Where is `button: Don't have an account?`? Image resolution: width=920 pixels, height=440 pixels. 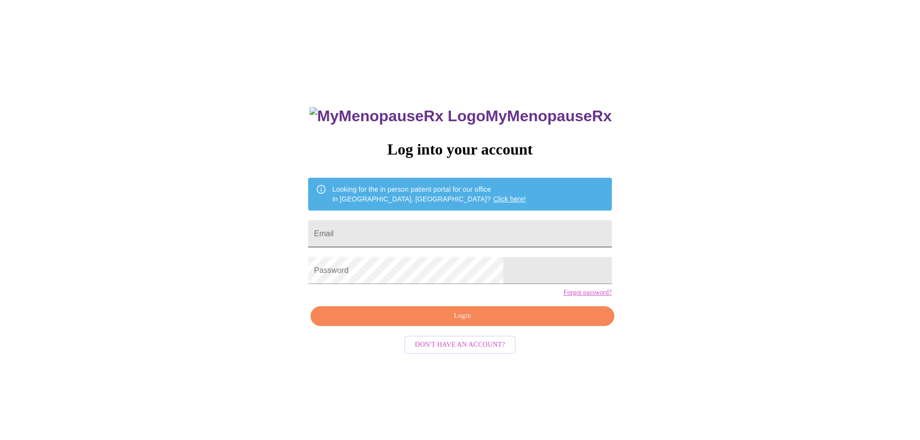 button: Don't have an account? is located at coordinates (460, 345).